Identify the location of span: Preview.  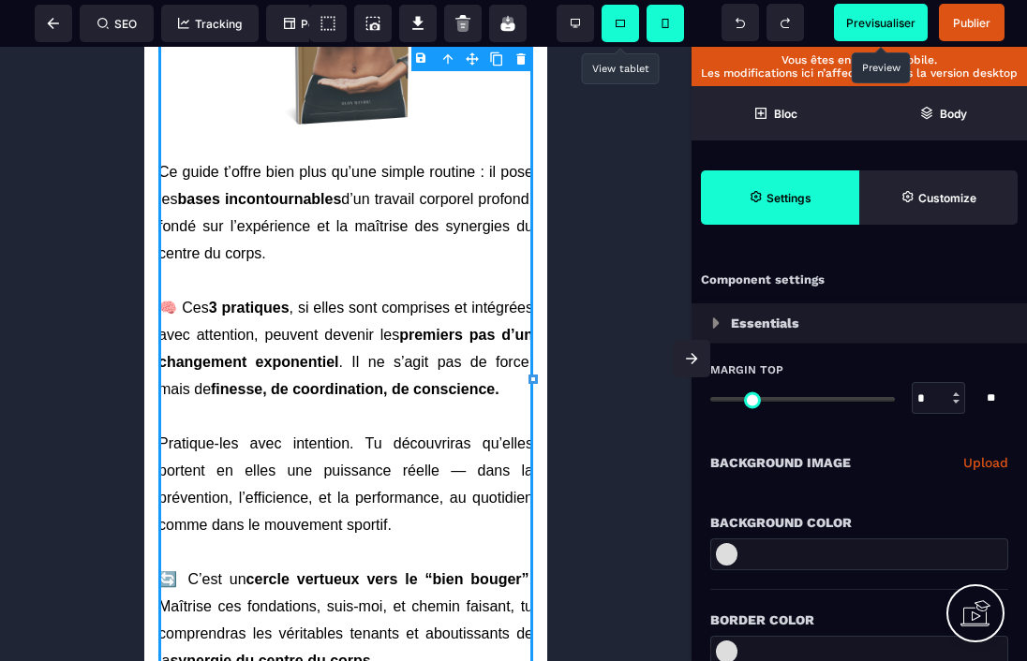
(881, 22).